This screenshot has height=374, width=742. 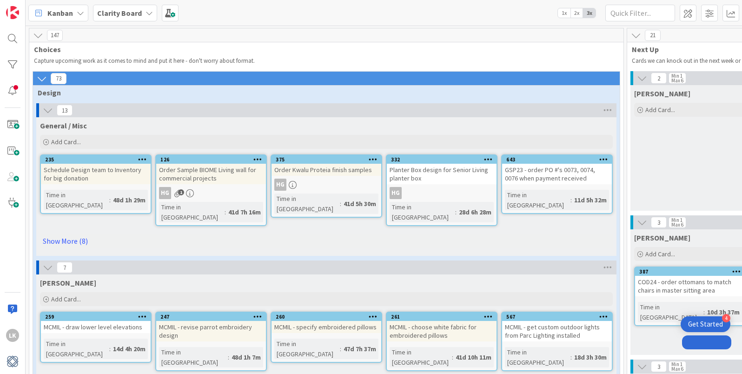 I want to click on span: Lisa T., so click(x=662, y=238).